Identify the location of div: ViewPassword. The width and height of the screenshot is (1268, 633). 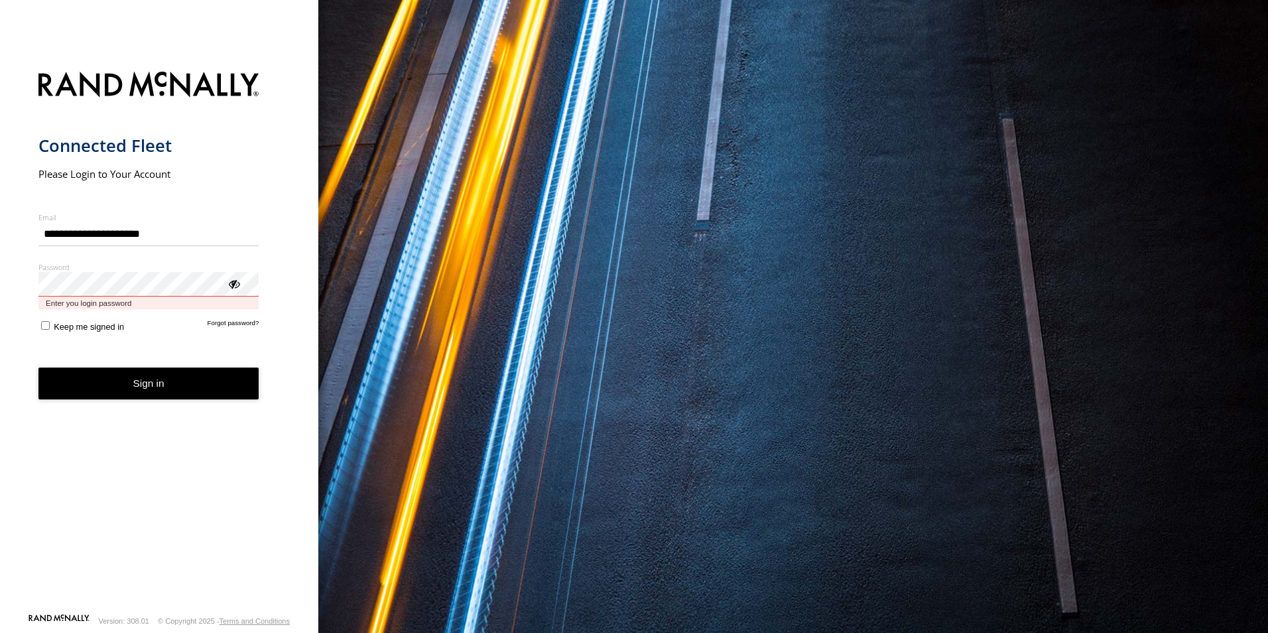
(233, 283).